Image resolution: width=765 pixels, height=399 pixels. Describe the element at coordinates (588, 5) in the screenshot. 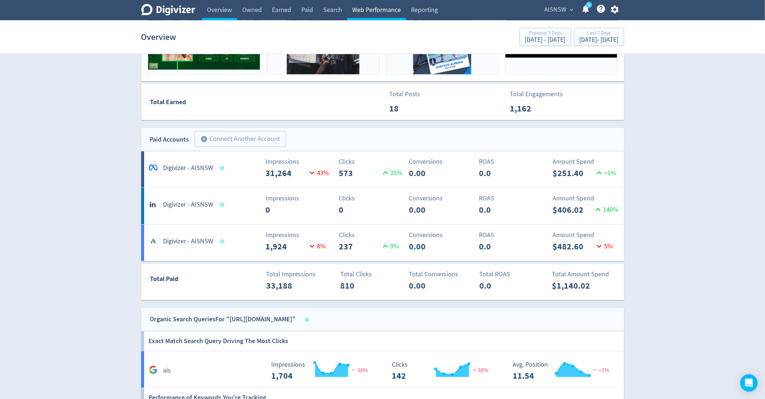

I see `text: 5` at that location.